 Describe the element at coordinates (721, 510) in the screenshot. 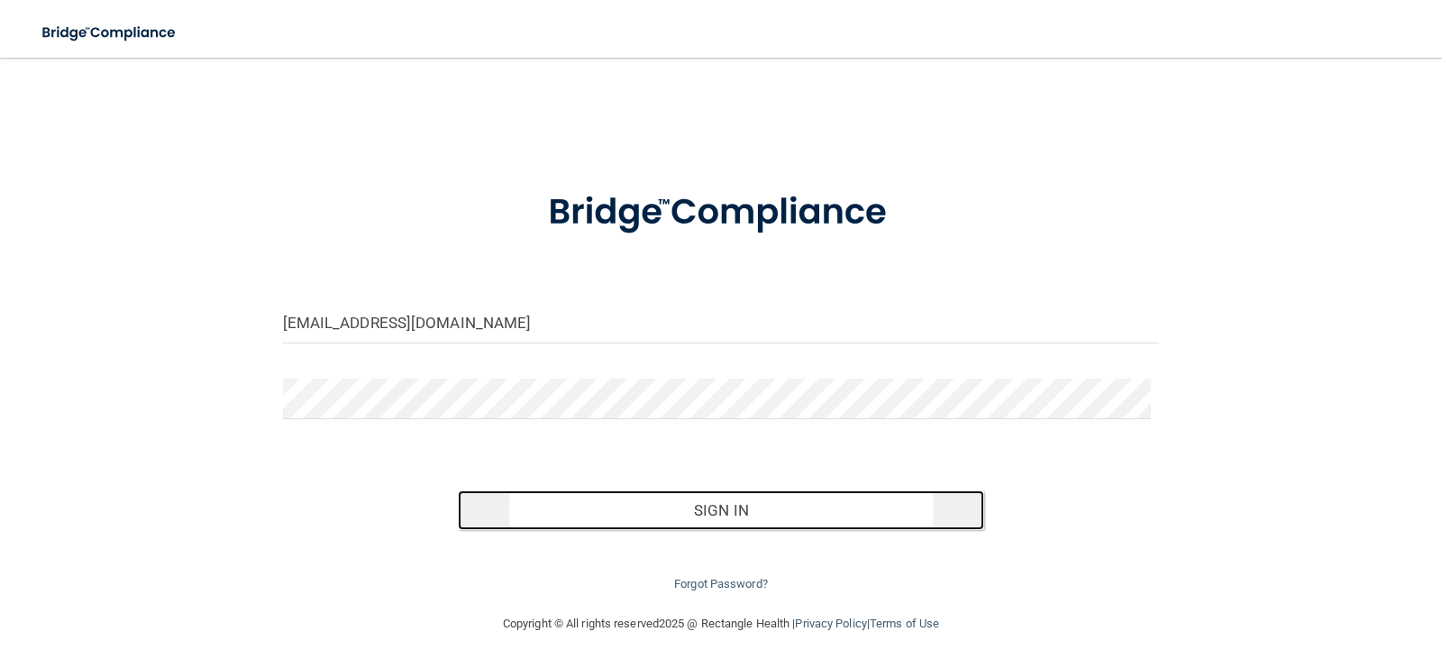

I see `button: Sign In` at that location.